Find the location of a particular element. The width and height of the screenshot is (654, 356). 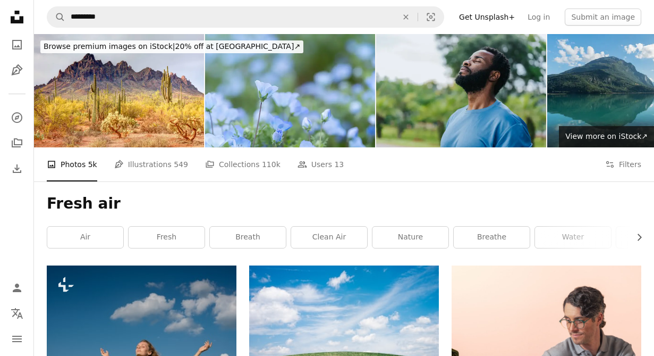

a: Collections 110k is located at coordinates (243, 164).